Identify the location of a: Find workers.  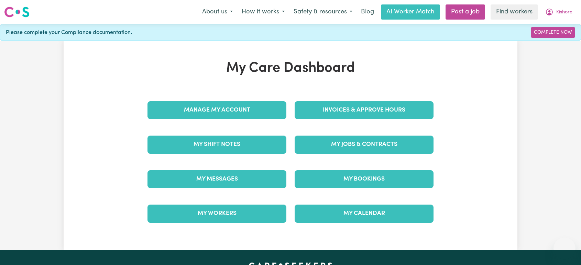
(514, 12).